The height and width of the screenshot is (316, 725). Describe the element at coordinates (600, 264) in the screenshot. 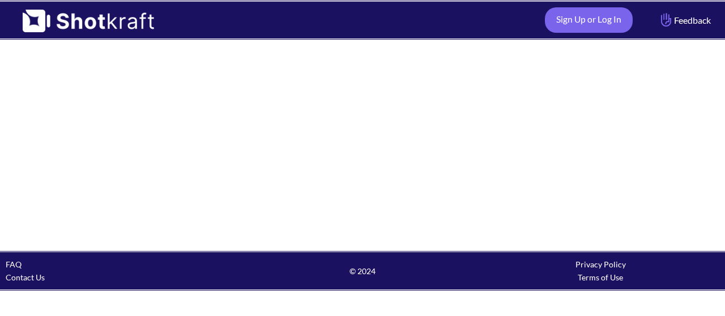

I see `div: Privacy Policy` at that location.